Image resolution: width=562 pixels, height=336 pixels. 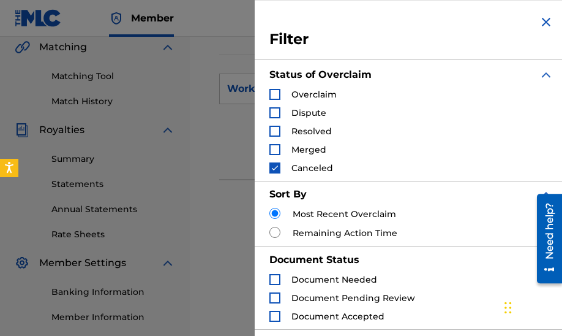 What do you see at coordinates (62, 130) in the screenshot?
I see `span: Royalties` at bounding box center [62, 130].